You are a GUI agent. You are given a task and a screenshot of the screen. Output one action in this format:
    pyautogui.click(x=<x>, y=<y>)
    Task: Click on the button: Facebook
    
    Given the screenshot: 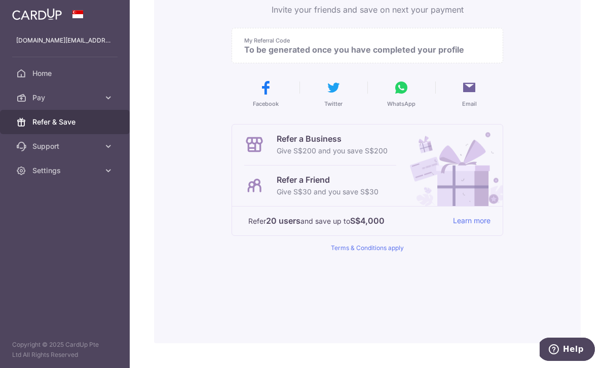 What is the action you would take?
    pyautogui.click(x=266, y=94)
    